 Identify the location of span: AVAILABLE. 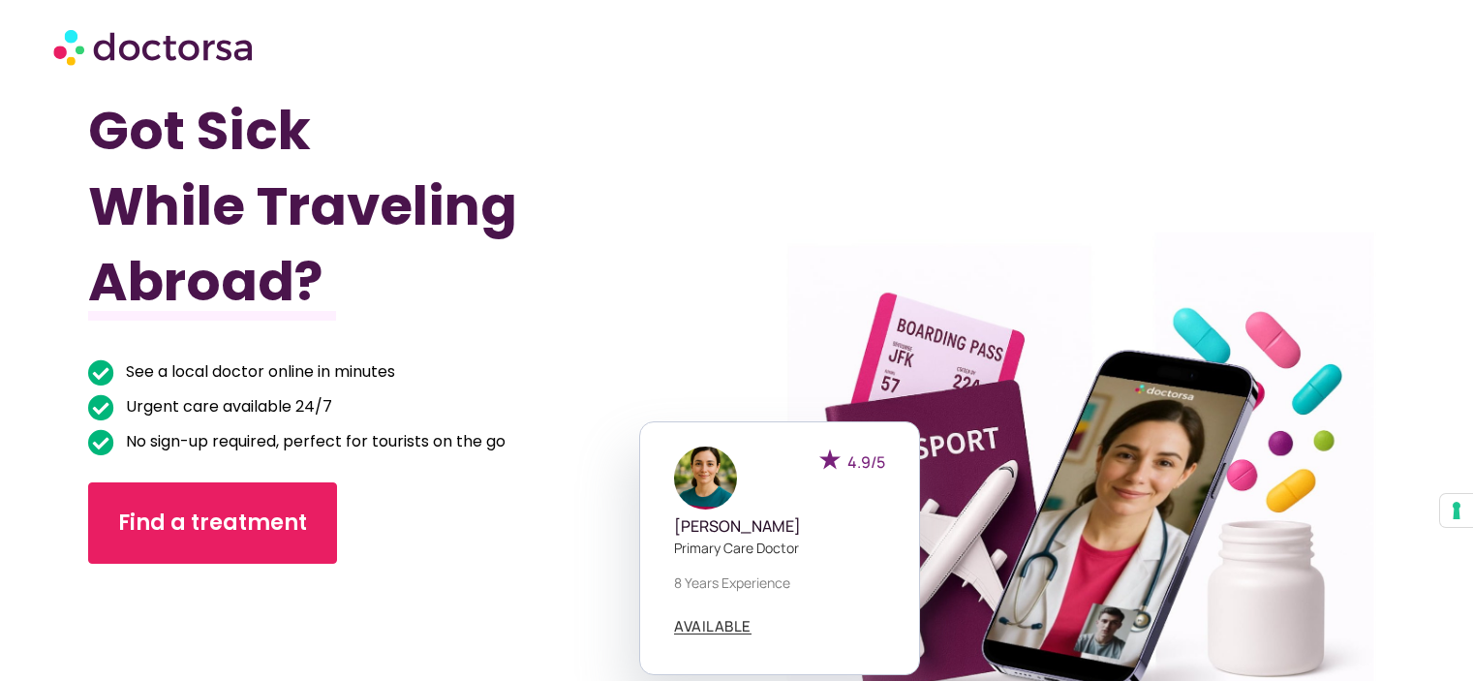
(713, 626).